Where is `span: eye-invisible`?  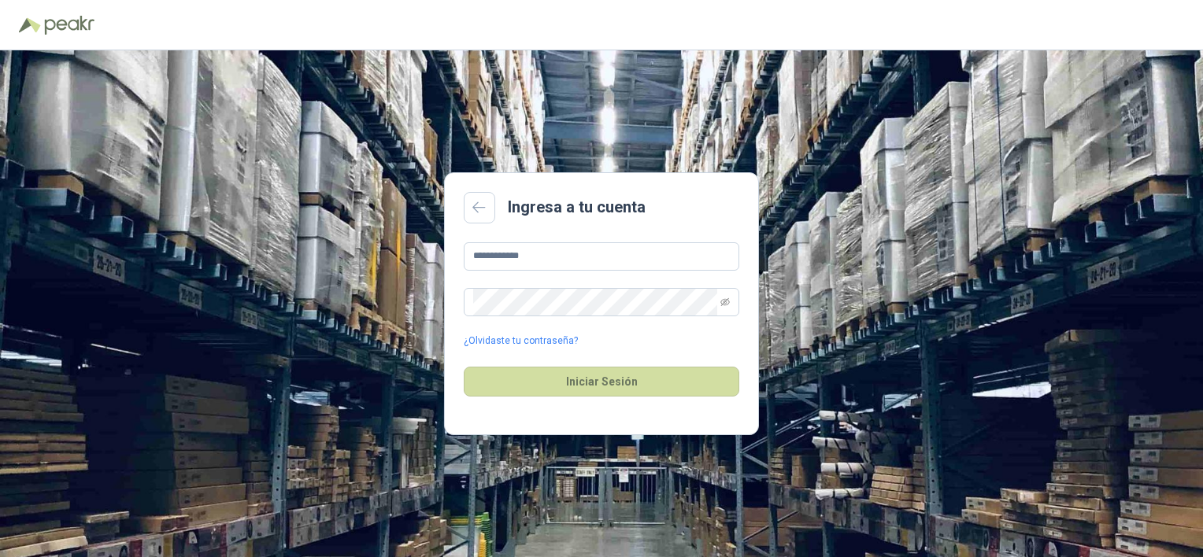 span: eye-invisible is located at coordinates (725, 302).